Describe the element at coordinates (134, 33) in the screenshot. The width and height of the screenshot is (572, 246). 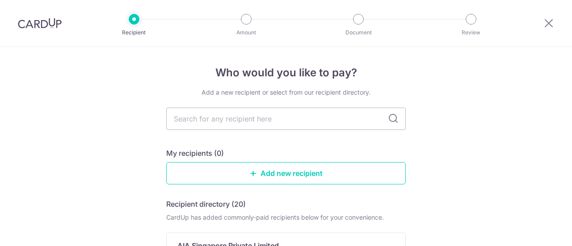
I see `p: Recipient` at that location.